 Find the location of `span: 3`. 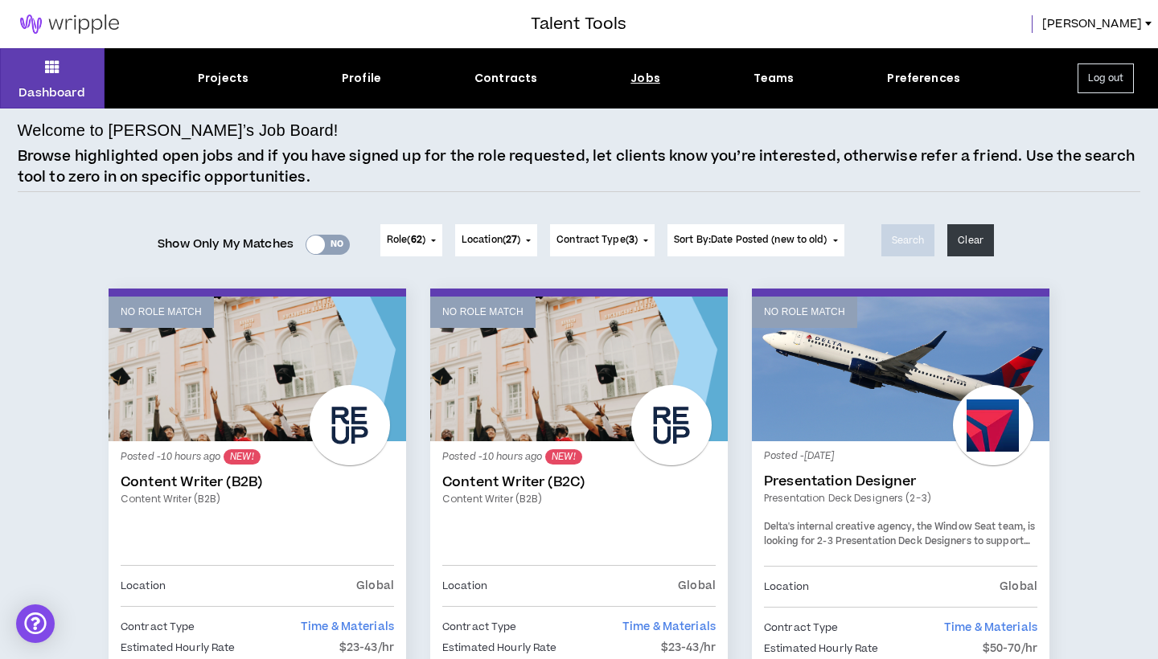

span: 3 is located at coordinates (631, 240).